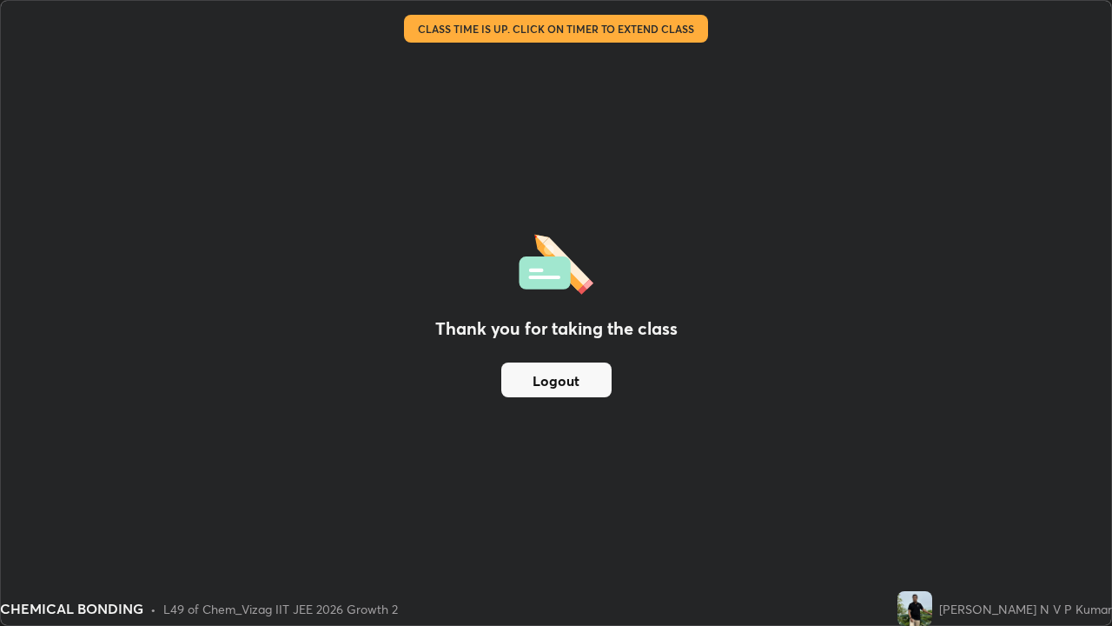 The width and height of the screenshot is (1112, 626). I want to click on div: L49 of Chem_Vizag IIT JEE 2026 Growth 2, so click(281, 608).